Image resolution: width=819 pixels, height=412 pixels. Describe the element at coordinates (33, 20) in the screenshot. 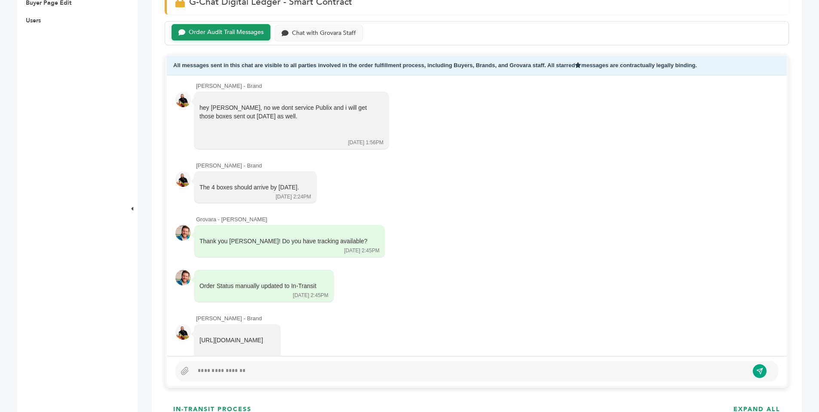

I see `a: Users` at that location.